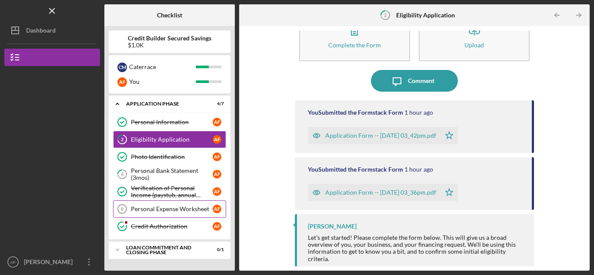 Image resolution: width=594 pixels, height=275 pixels. I want to click on div: Application Phase, so click(164, 104).